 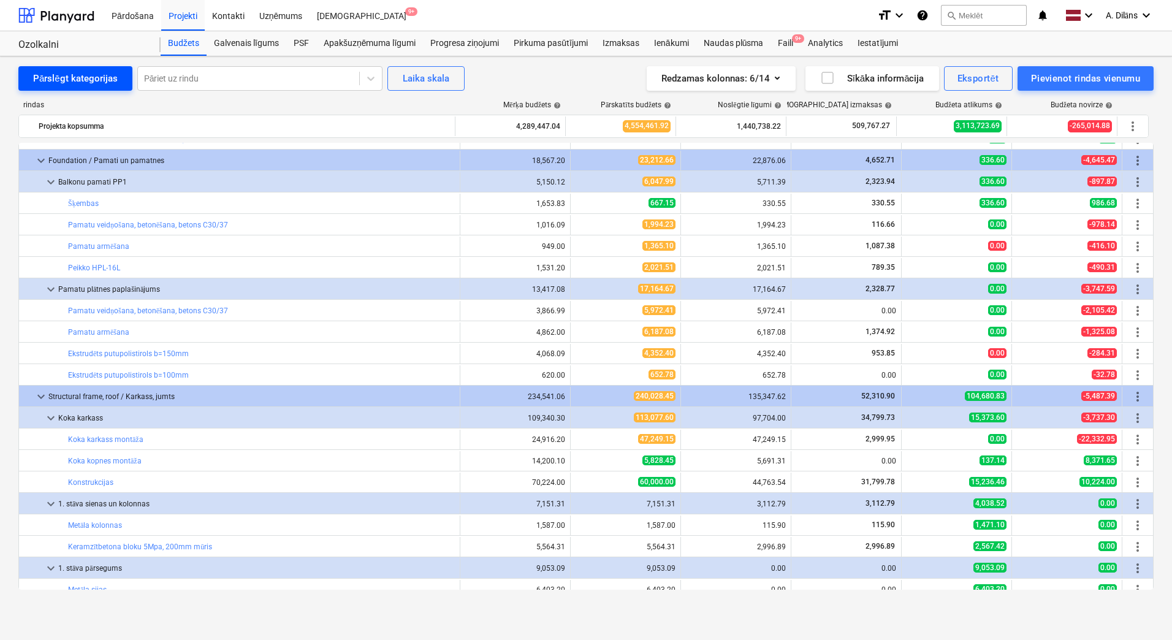 What do you see at coordinates (922, 15) in the screenshot?
I see `i: Zināšanu pamats` at bounding box center [922, 15].